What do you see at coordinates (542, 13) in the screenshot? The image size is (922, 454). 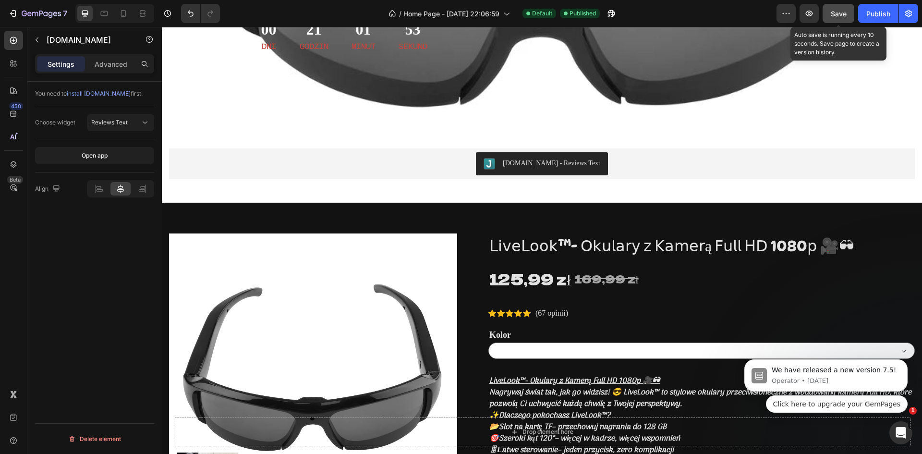 I see `span: Default` at bounding box center [542, 13].